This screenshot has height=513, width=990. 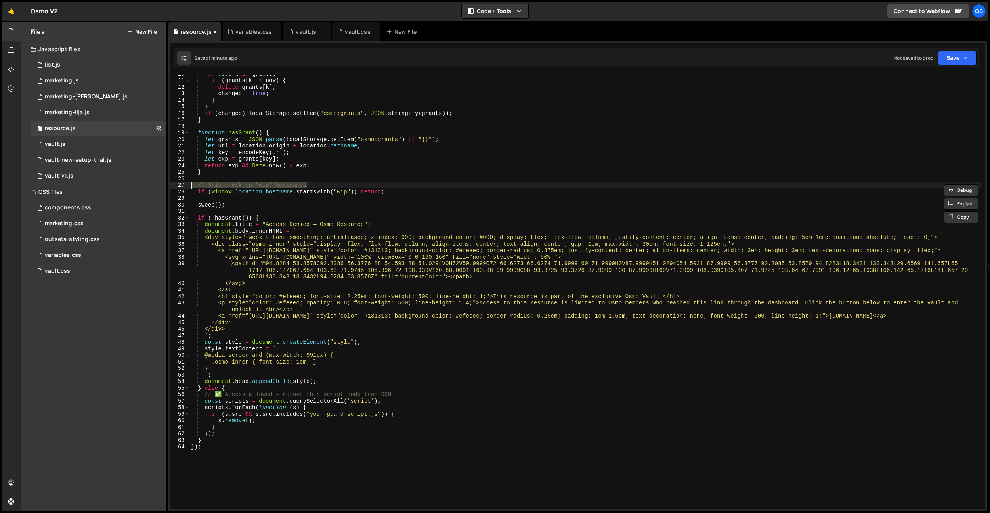 I want to click on div: 38, so click(x=179, y=257).